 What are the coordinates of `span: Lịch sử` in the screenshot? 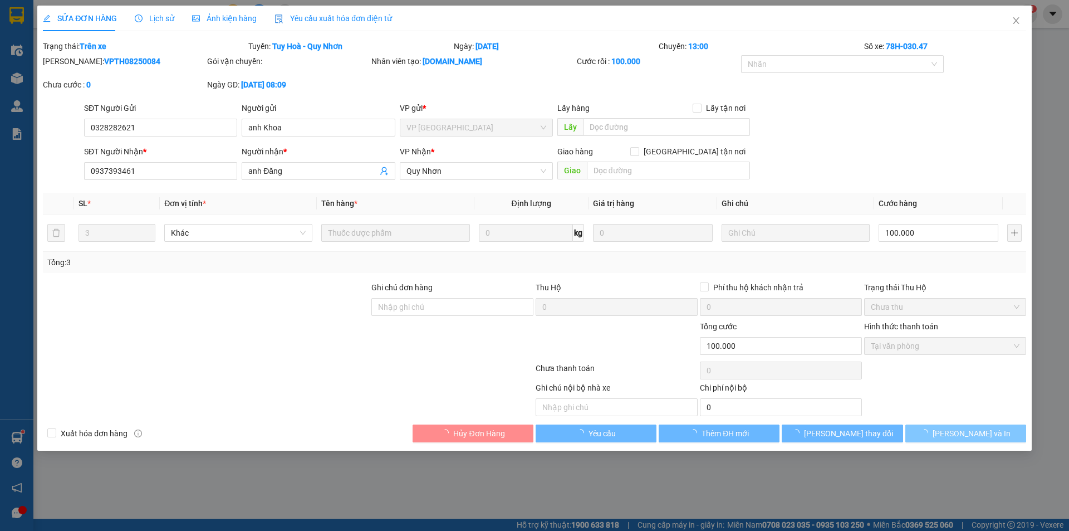 It's located at (154, 18).